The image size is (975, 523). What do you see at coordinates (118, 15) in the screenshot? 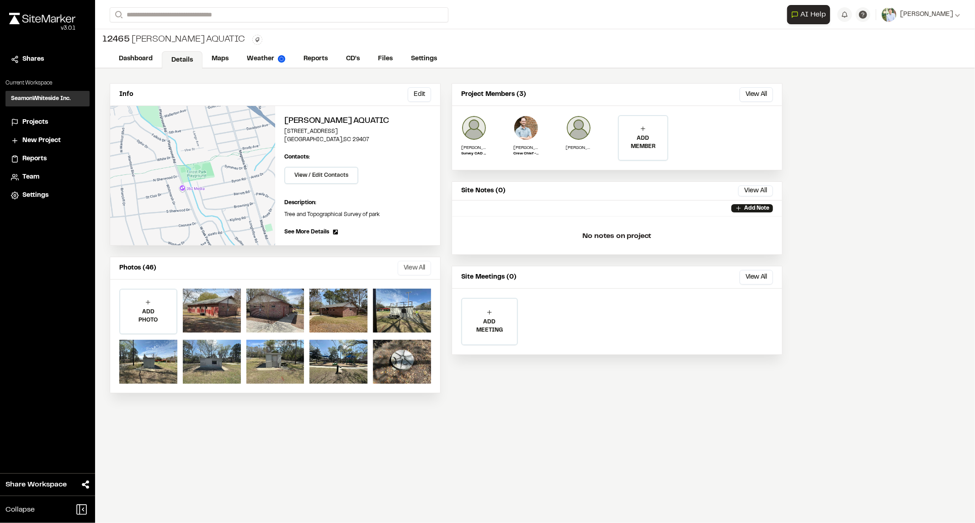
I see `button: Search` at bounding box center [118, 15].